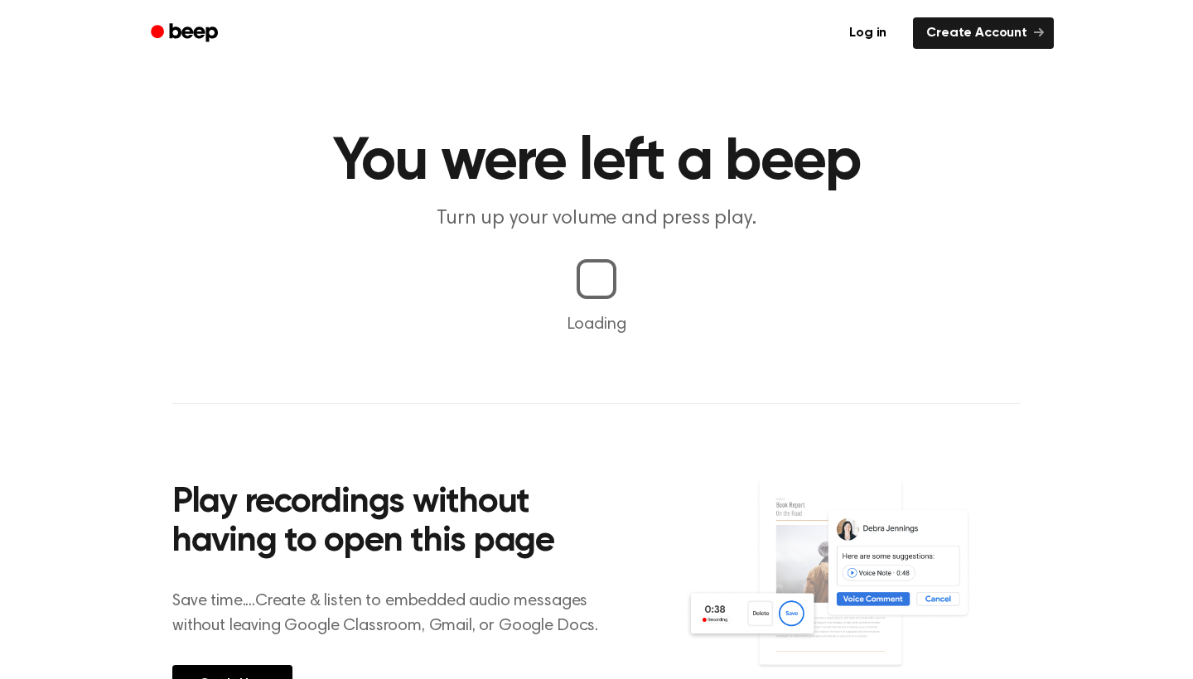 The height and width of the screenshot is (679, 1193). What do you see at coordinates (395, 614) in the screenshot?
I see `p: Save time....Create & listen to embedded audio messages without leaving Google Classroom, Gmail, ...` at bounding box center [395, 614].